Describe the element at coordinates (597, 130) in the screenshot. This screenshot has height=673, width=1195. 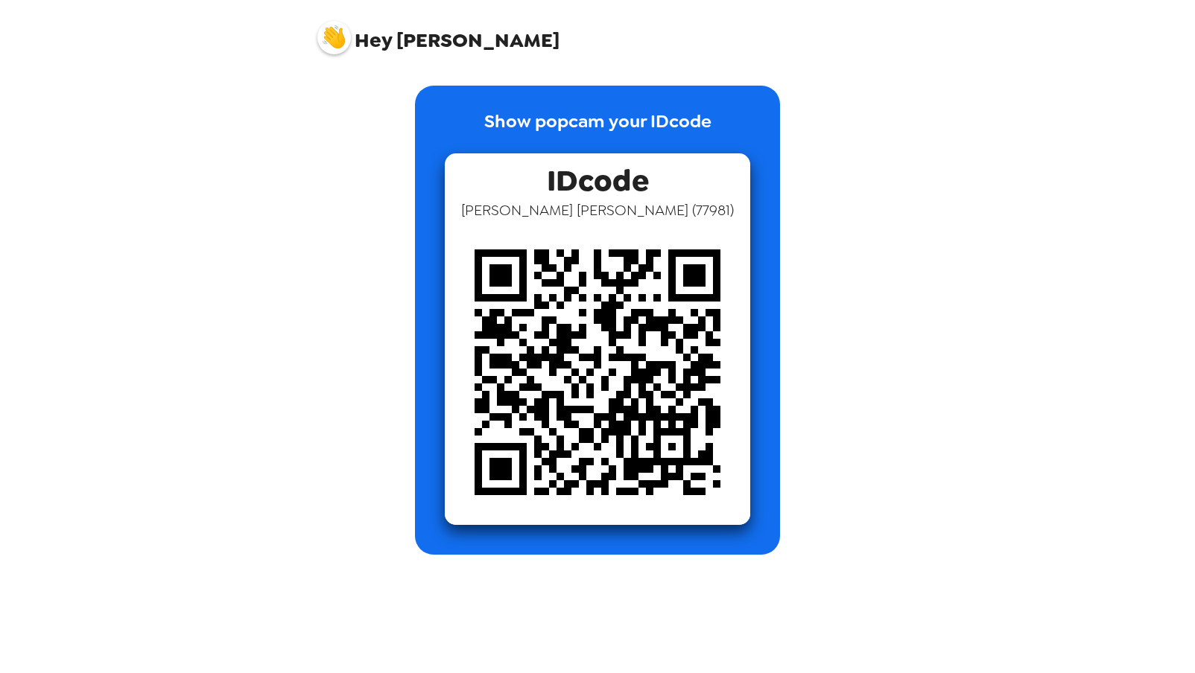
I see `p: Show popcam your IDcode` at that location.